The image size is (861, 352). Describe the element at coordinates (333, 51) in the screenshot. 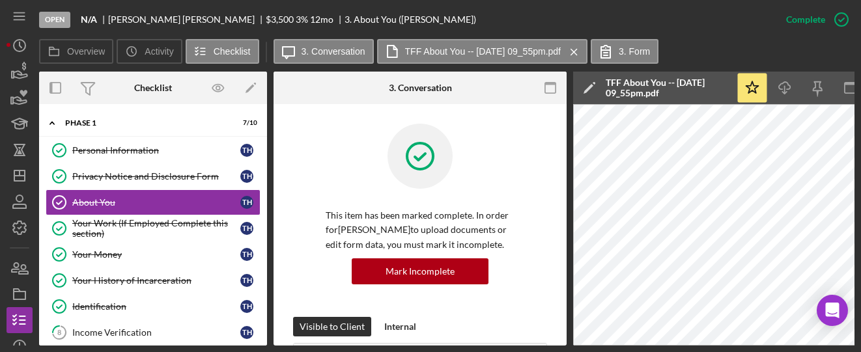

I see `label: 3. Conversation` at that location.